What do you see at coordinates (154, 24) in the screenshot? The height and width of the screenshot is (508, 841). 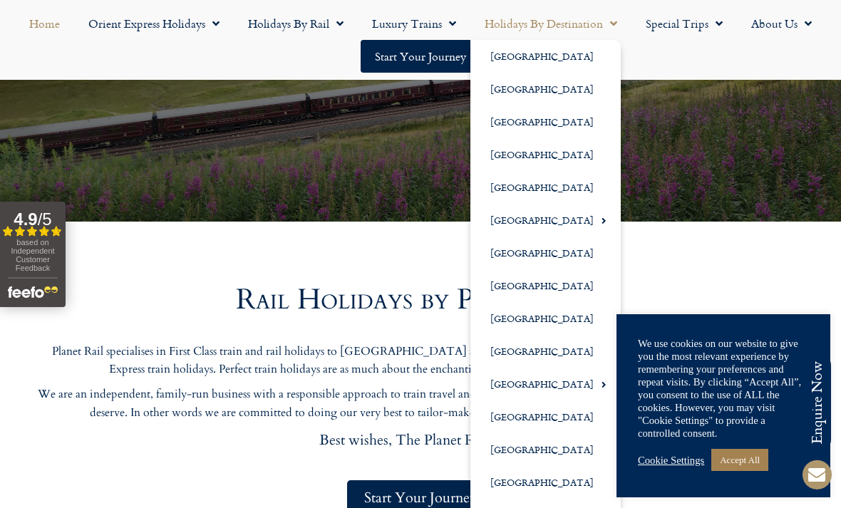 I see `a: Orient Express Holidays` at bounding box center [154, 24].